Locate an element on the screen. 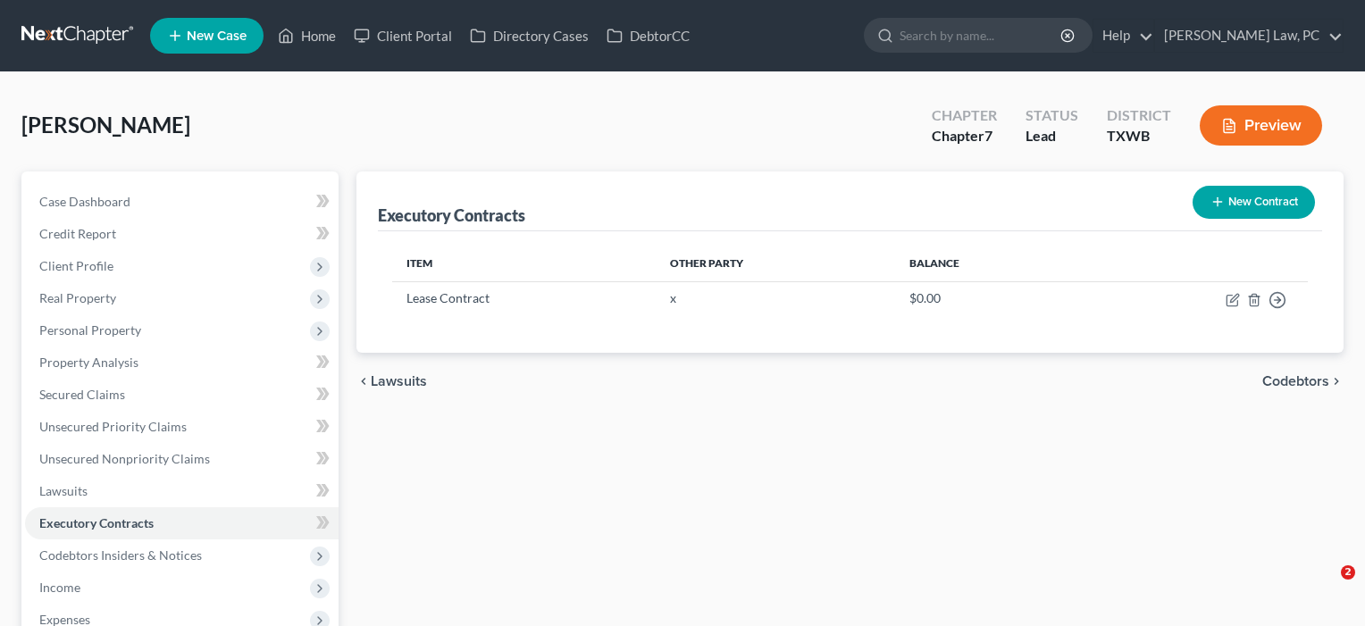 The height and width of the screenshot is (626, 1365). td: $0.00 is located at coordinates (987, 298).